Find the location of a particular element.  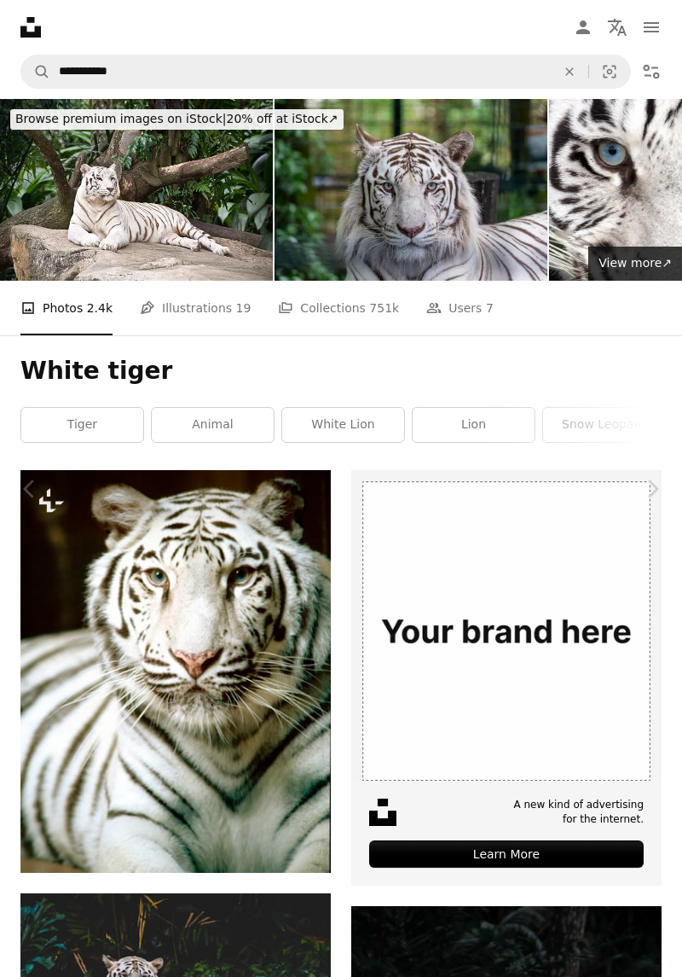

button: Filters is located at coordinates (652, 72).